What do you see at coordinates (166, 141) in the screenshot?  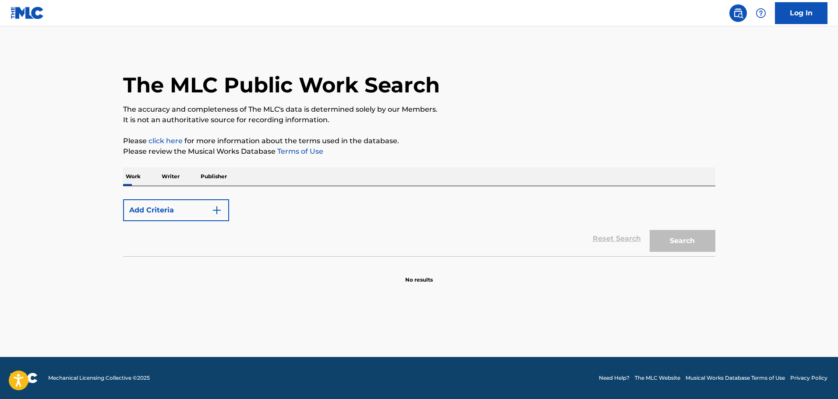 I see `a: click here` at bounding box center [166, 141].